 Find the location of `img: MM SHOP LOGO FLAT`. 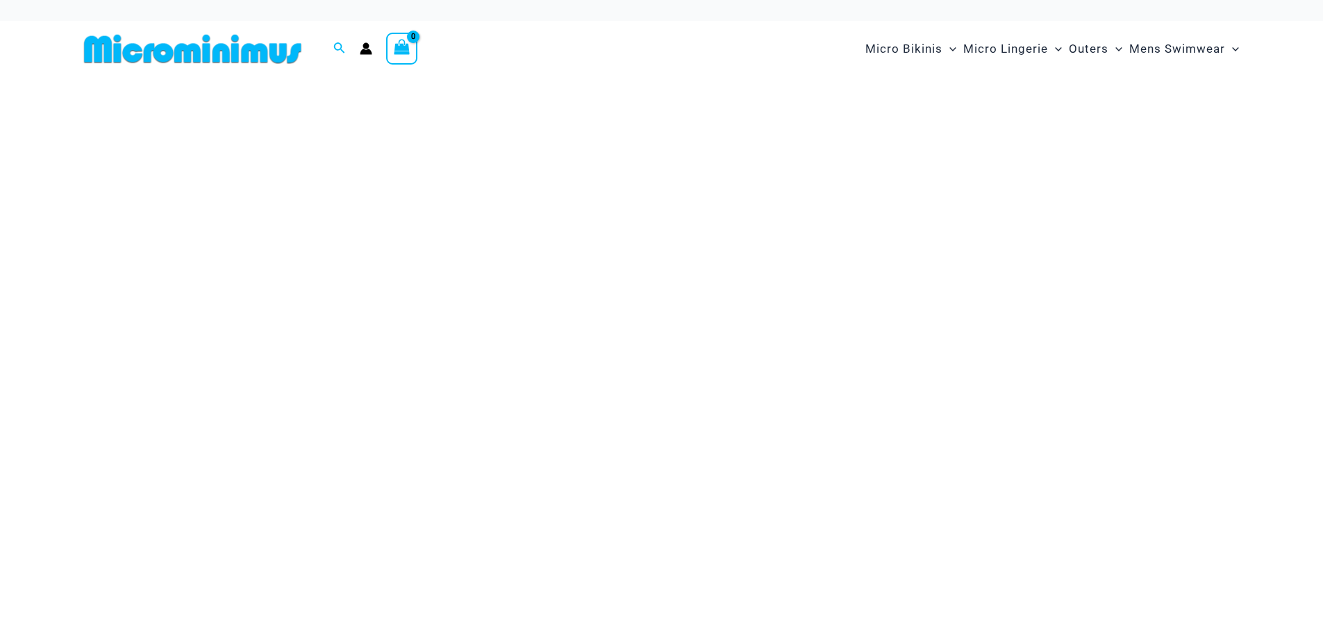

img: MM SHOP LOGO FLAT is located at coordinates (192, 49).